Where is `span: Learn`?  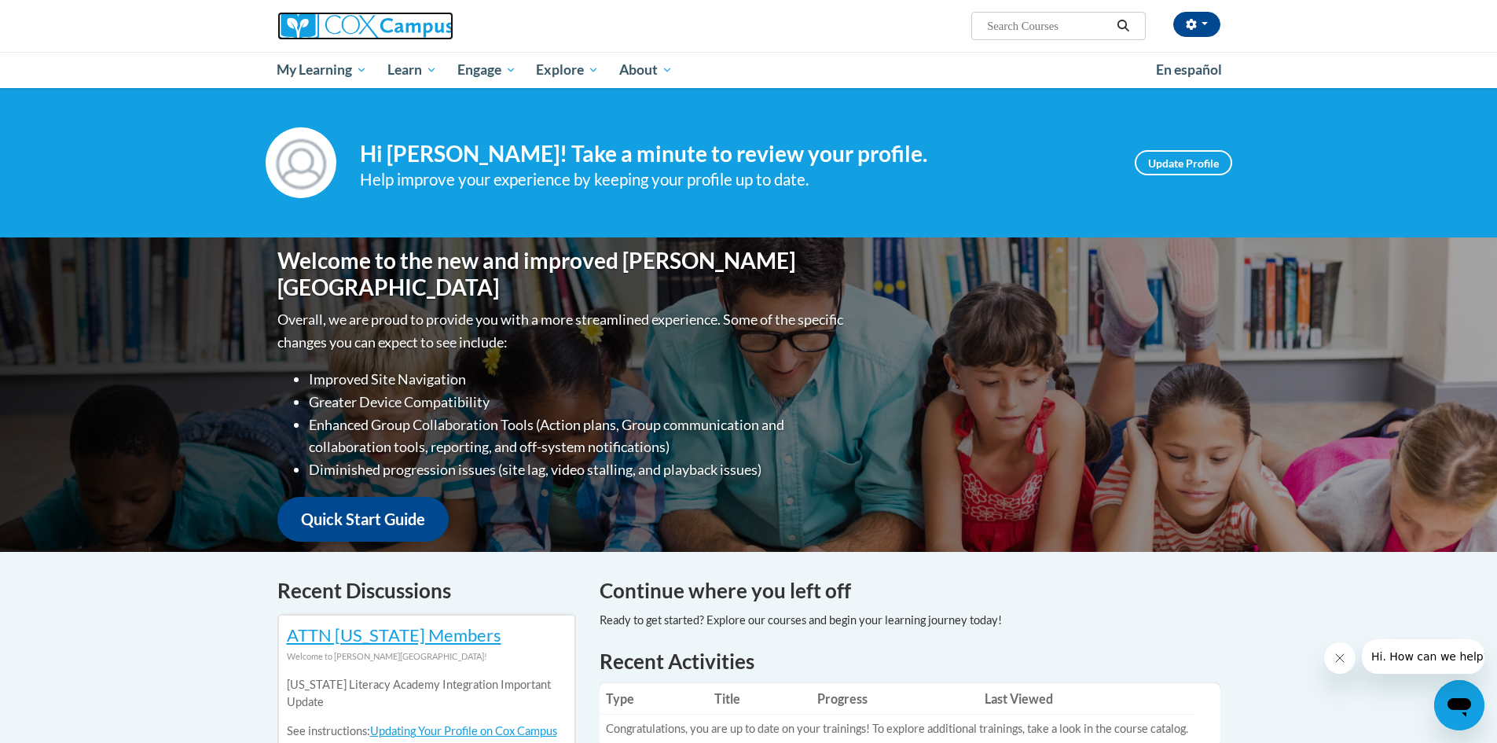 span: Learn is located at coordinates (412, 70).